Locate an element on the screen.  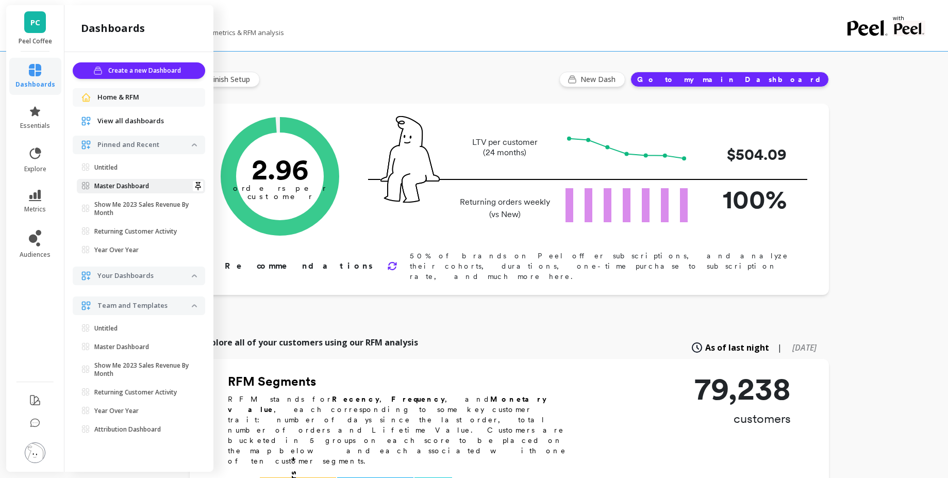
h2: dashboards is located at coordinates (113, 28).